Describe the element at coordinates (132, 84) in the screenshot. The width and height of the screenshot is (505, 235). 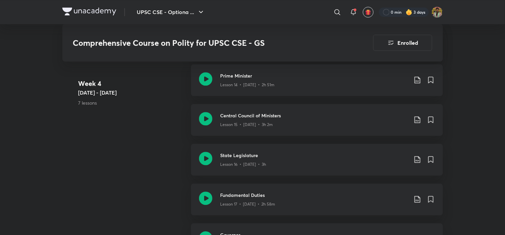
I see `h4: Week 4` at that location.